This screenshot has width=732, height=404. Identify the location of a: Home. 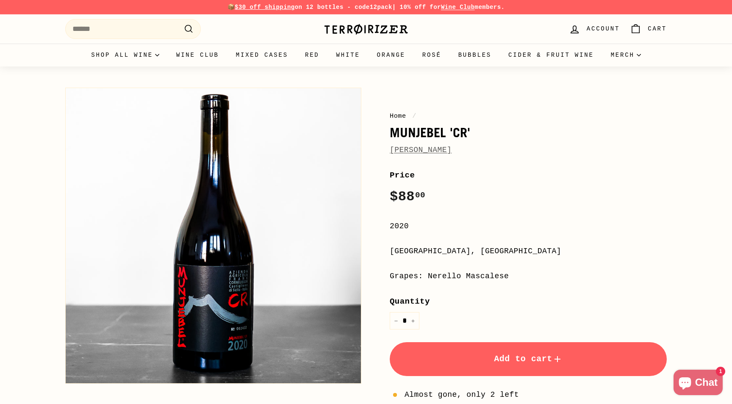
(398, 116).